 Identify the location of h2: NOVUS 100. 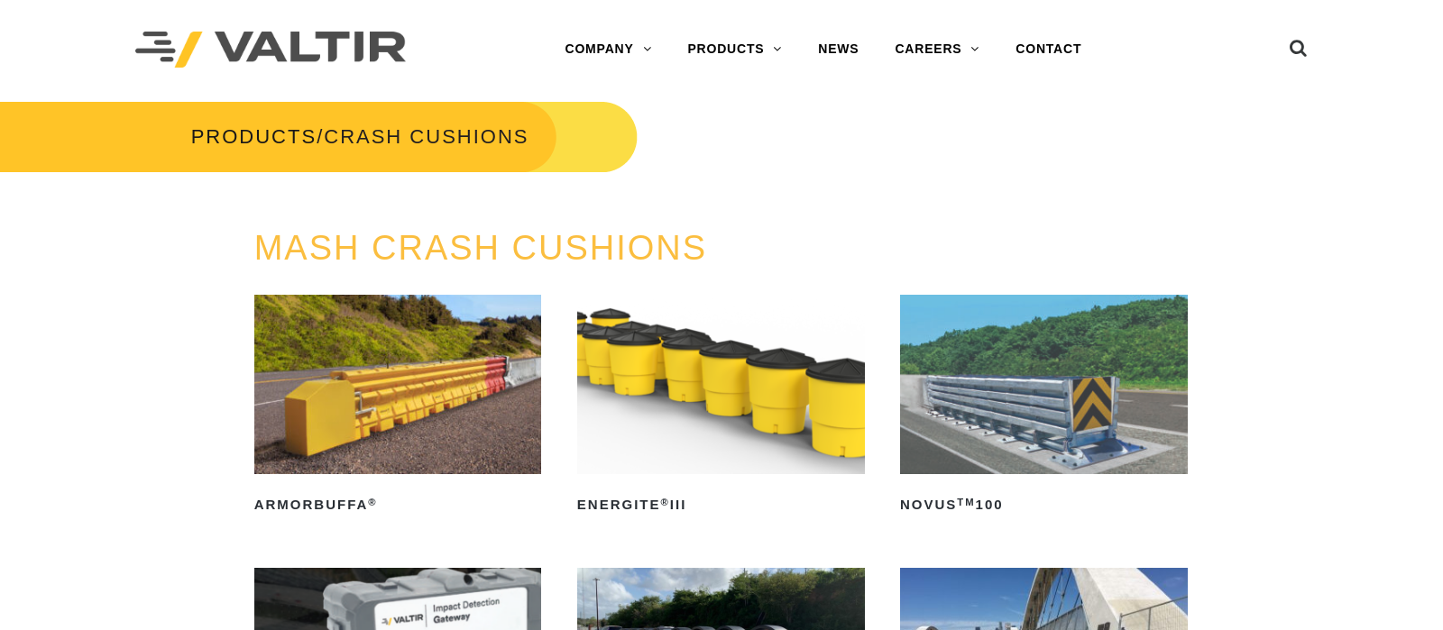
(1043, 505).